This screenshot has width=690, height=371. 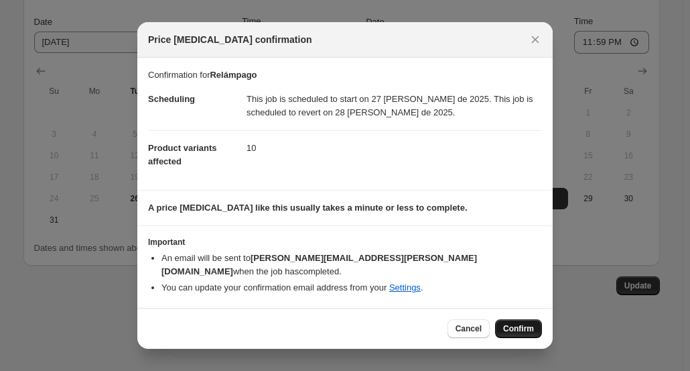 I want to click on span: Product variants affected, so click(x=182, y=154).